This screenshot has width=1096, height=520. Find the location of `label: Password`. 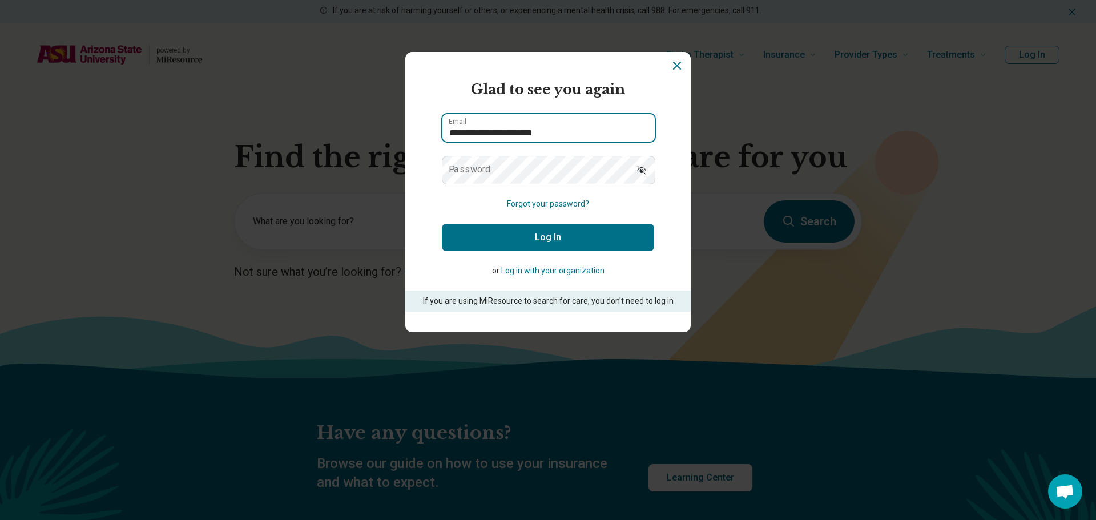

label: Password is located at coordinates (470, 170).